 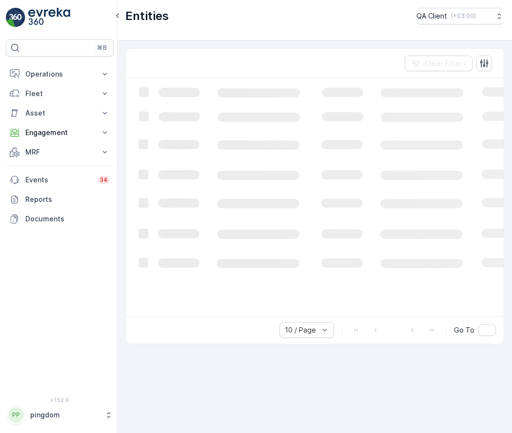 What do you see at coordinates (67, 219) in the screenshot?
I see `p: Documents` at bounding box center [67, 219].